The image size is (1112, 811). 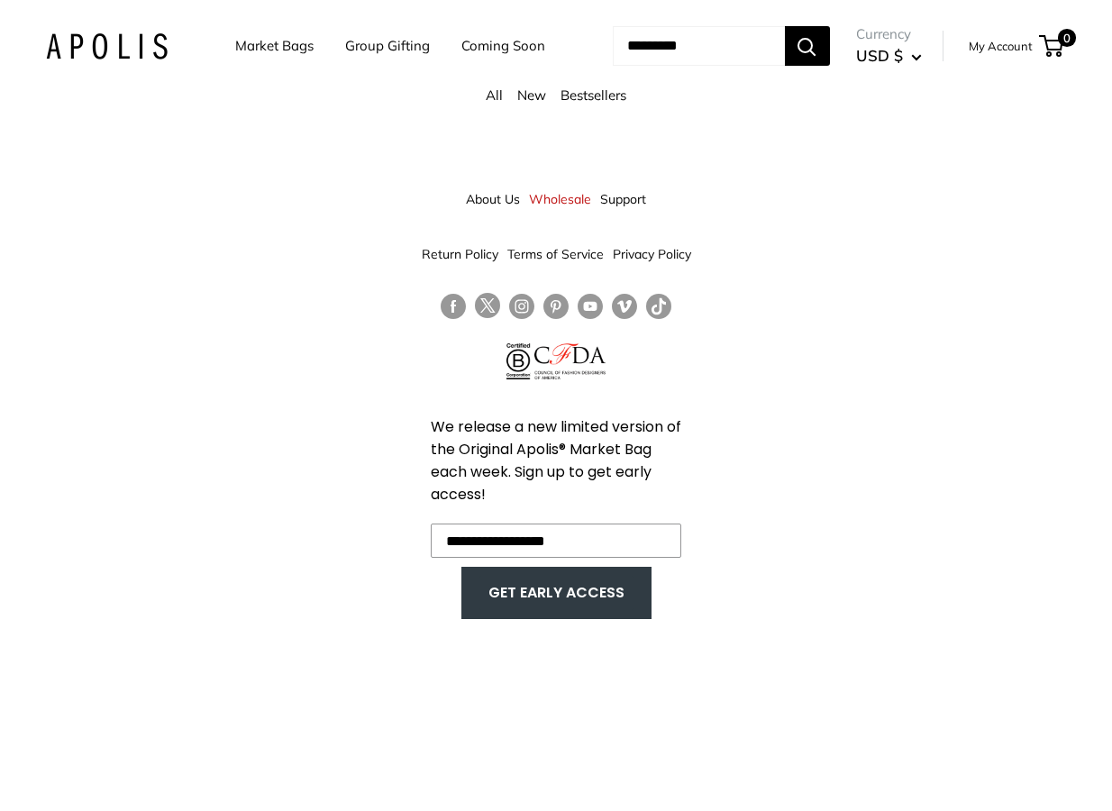 I want to click on img: Certified B Corporation, so click(x=518, y=361).